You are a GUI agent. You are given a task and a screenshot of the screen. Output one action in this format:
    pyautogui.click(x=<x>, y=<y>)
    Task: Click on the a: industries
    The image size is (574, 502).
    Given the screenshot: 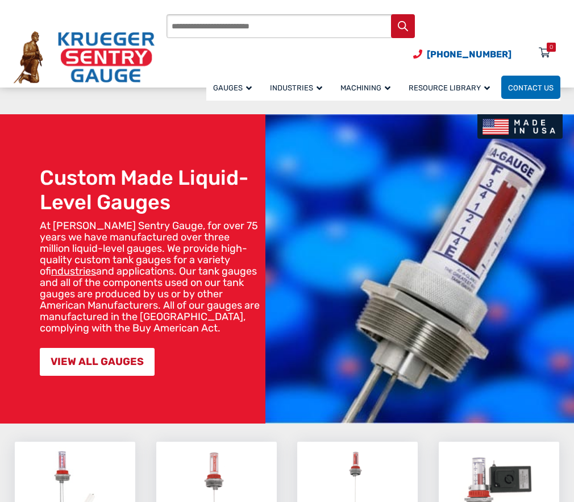 What is the action you would take?
    pyautogui.click(x=73, y=271)
    